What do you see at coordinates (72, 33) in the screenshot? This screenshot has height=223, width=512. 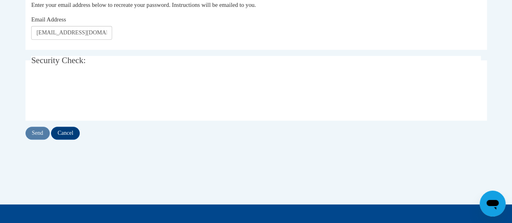 I see `input: Email` at bounding box center [72, 33].